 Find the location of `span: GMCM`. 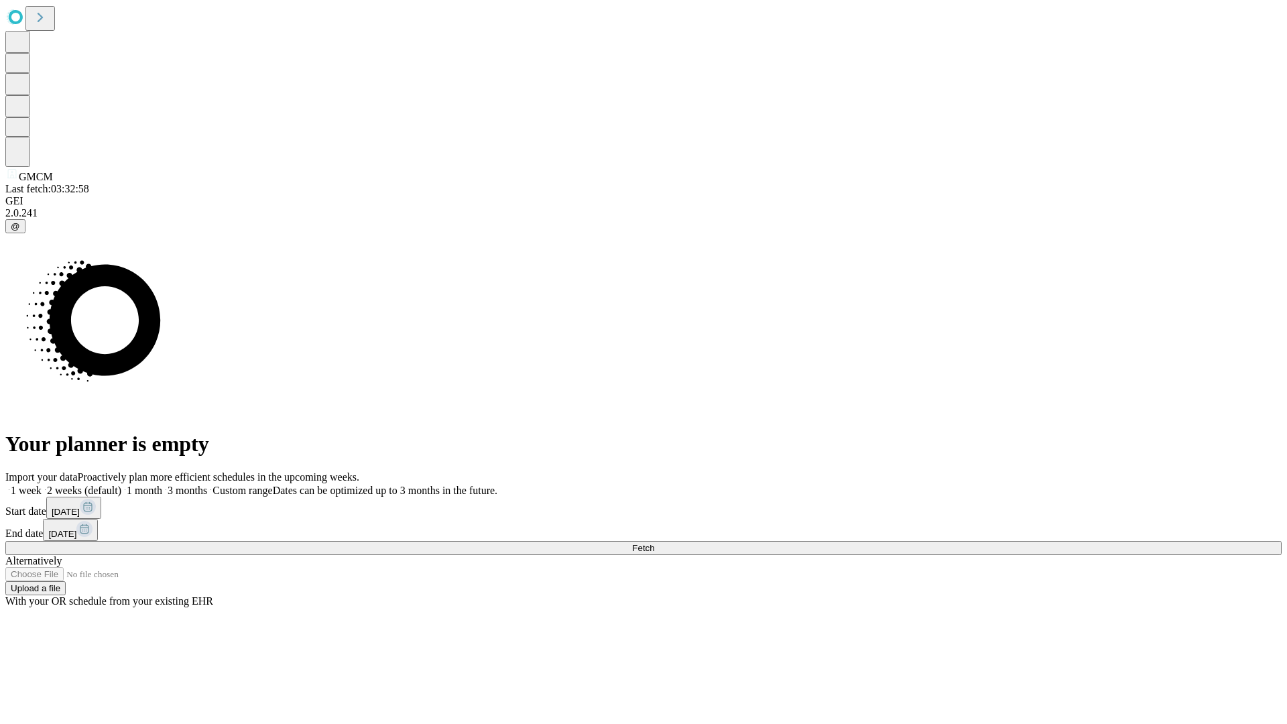

span: GMCM is located at coordinates (36, 176).